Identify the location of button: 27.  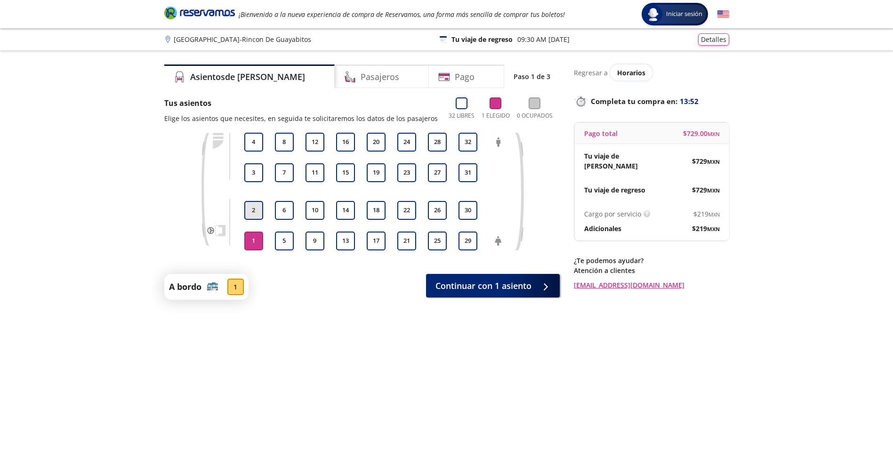
(438, 173).